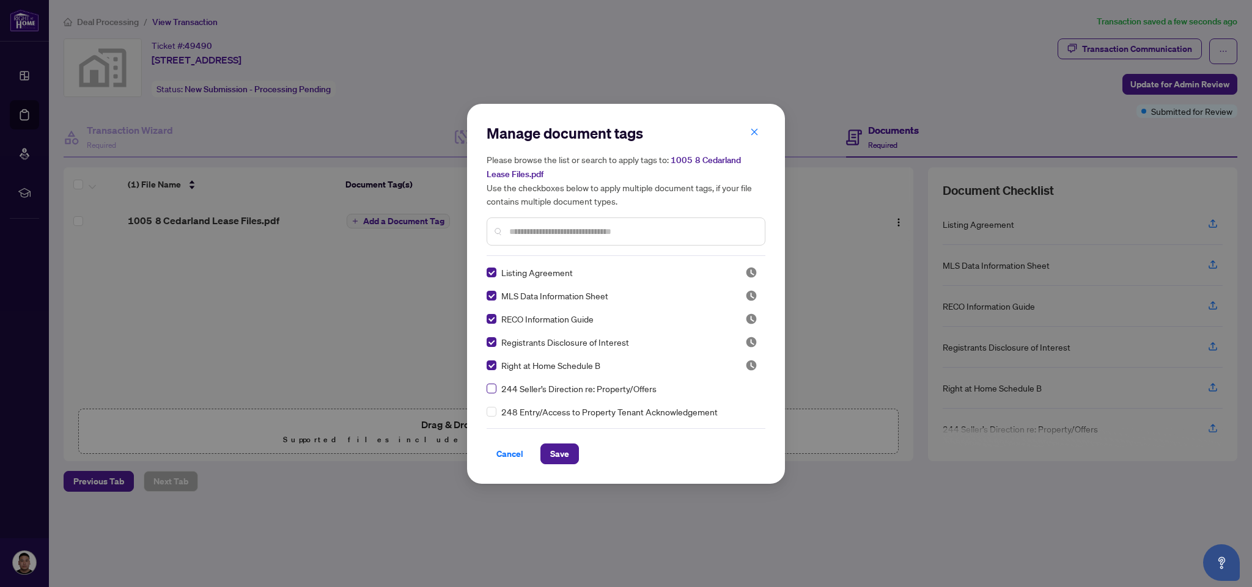 The height and width of the screenshot is (587, 1252). Describe the element at coordinates (1221, 563) in the screenshot. I see `button: Open asap` at that location.